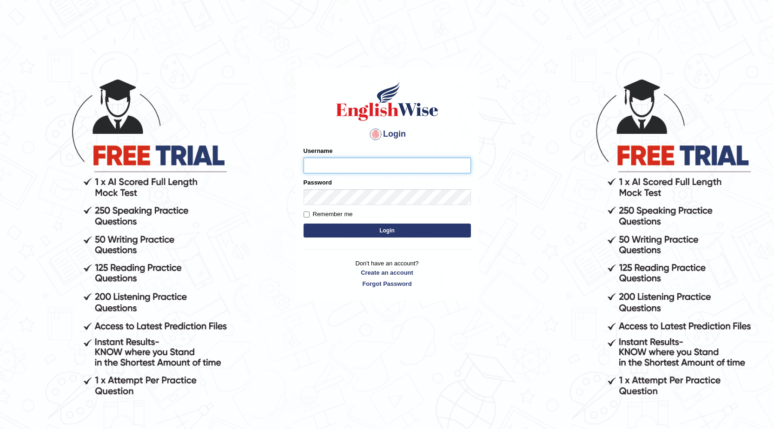 The width and height of the screenshot is (774, 429). I want to click on input: Remember me, so click(306, 214).